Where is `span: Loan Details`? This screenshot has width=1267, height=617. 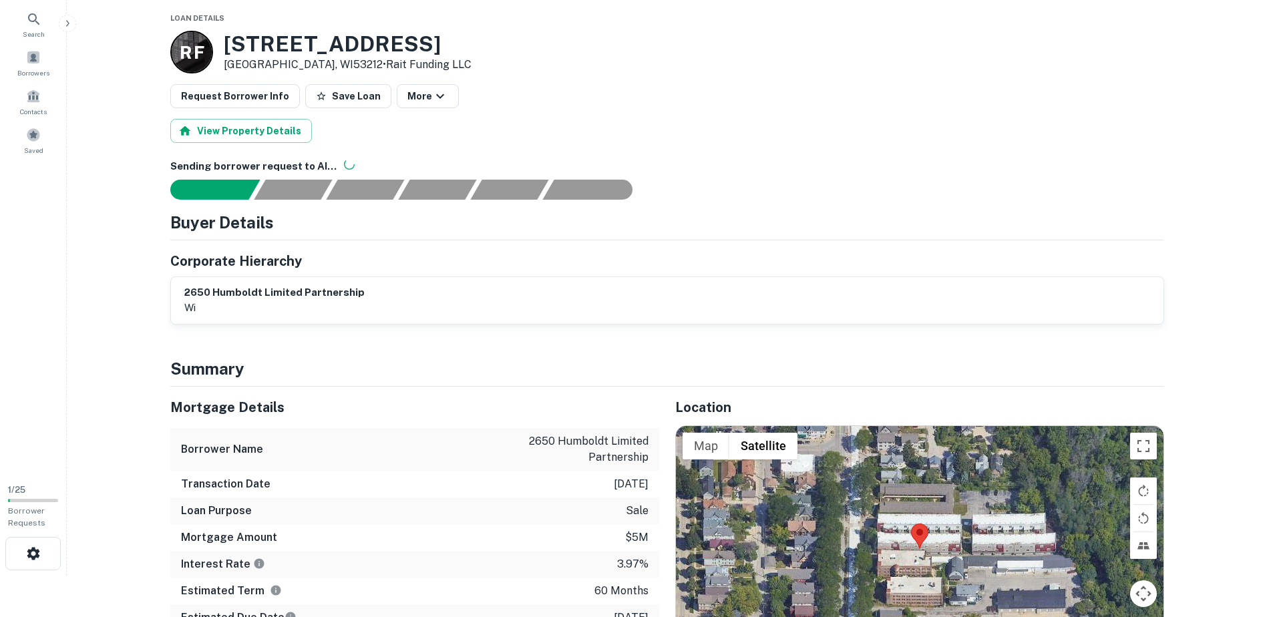
span: Loan Details is located at coordinates (197, 18).